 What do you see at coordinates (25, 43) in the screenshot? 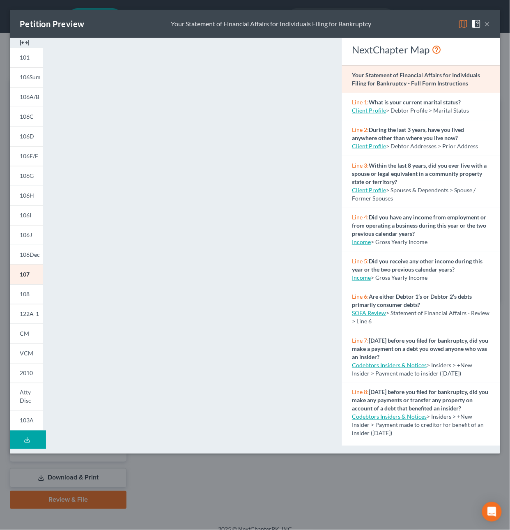
I see `img: expand-e0f6d898513216a626fdd78e52531dac95497ffd26381d4c15ee2fc46db09dca.svg` at bounding box center [25, 43].